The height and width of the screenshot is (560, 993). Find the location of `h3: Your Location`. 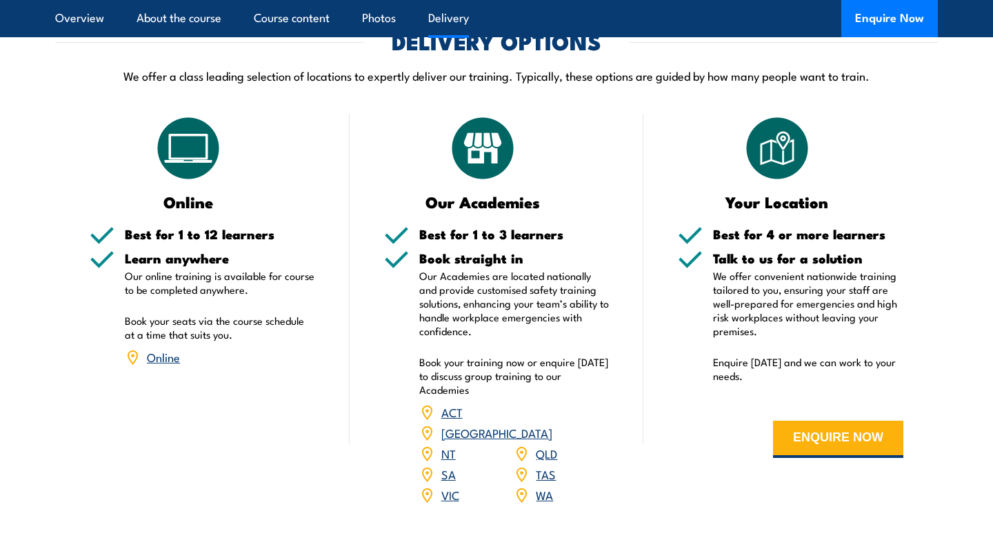

h3: Your Location is located at coordinates (776, 201).